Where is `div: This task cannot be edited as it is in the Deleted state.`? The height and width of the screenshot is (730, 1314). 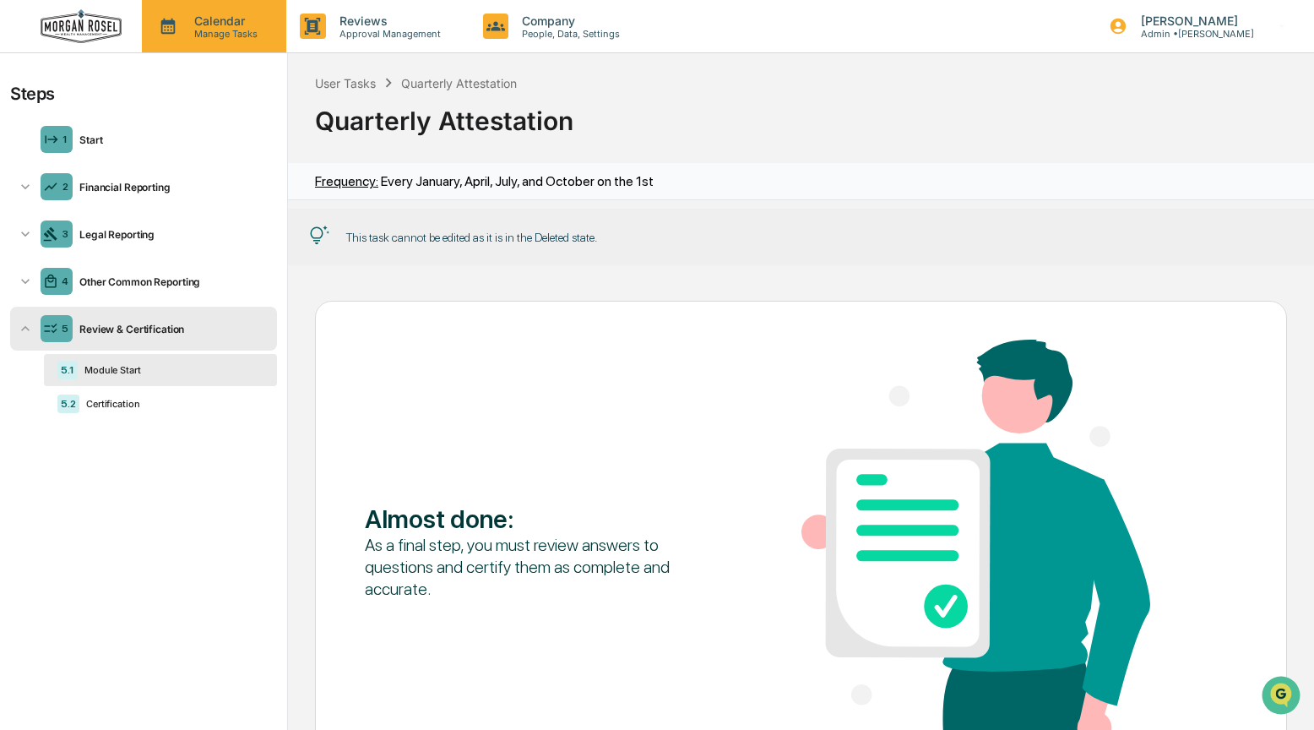
div: This task cannot be edited as it is in the Deleted state. is located at coordinates (471, 237).